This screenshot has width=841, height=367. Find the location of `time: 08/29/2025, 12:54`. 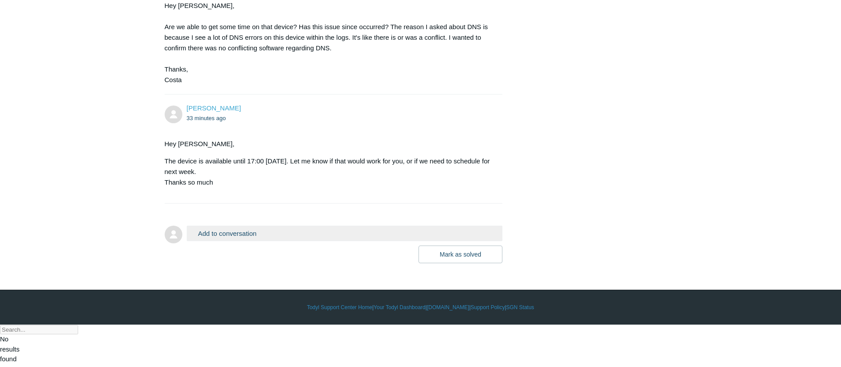

time: 08/29/2025, 12:54 is located at coordinates (206, 118).